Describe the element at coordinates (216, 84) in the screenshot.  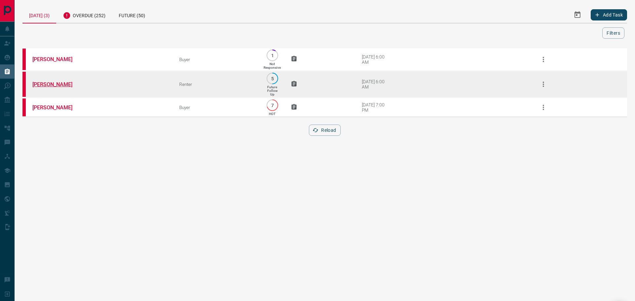
I see `div: Renter` at that location.